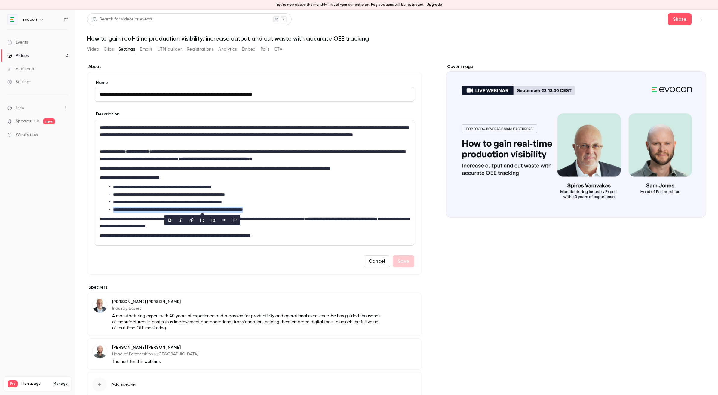 This screenshot has width=718, height=395. Describe the element at coordinates (27, 121) in the screenshot. I see `a: SpeakerHub` at that location.